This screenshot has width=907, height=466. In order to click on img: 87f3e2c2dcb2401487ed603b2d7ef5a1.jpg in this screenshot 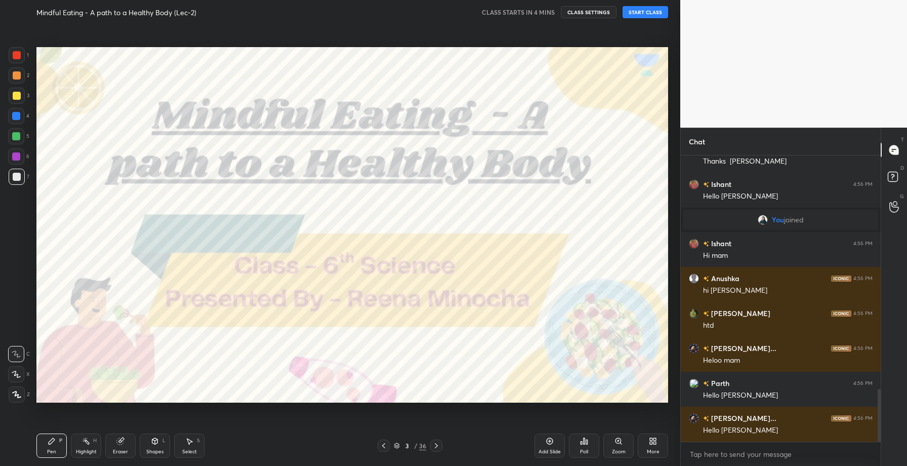, I will do `click(763, 220)`.